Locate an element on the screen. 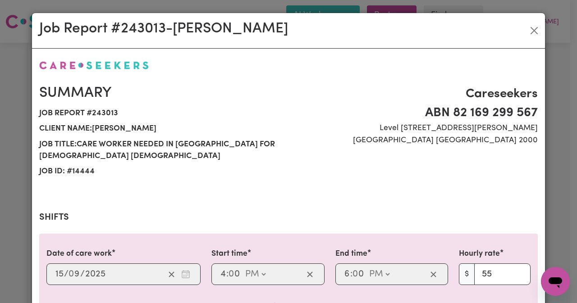  img: Careseekers logo is located at coordinates (94, 65).